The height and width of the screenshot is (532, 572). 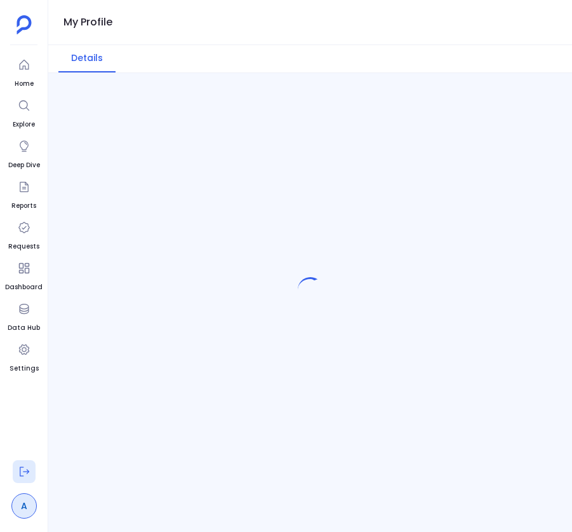 I want to click on button: Details, so click(x=87, y=58).